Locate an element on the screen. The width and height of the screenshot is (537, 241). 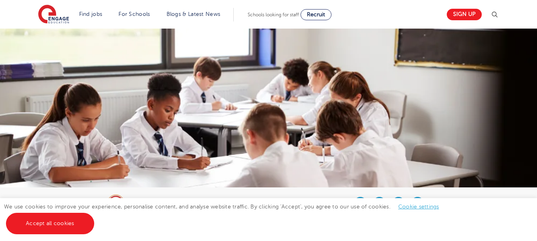
a: Cookie settings is located at coordinates (419, 207).